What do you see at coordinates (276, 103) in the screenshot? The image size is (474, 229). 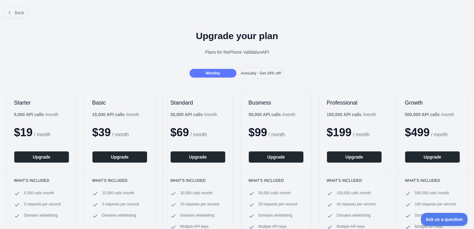 I see `h2: Business` at bounding box center [276, 103].